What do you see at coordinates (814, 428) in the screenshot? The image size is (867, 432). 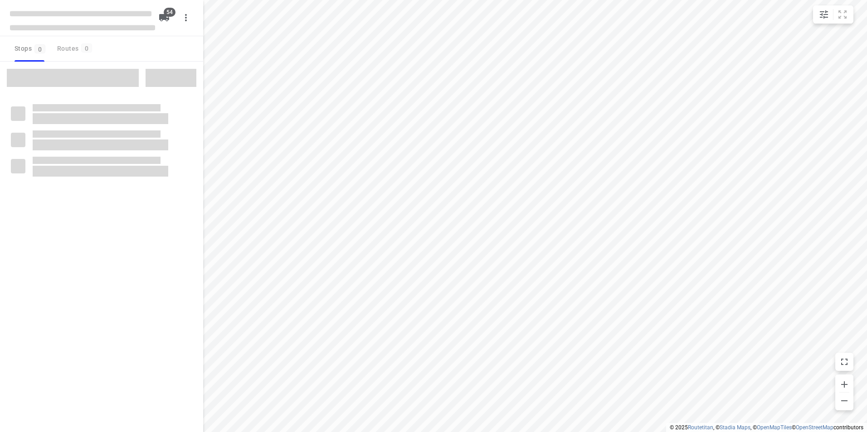 I see `a: OpenStreetMap` at bounding box center [814, 428].